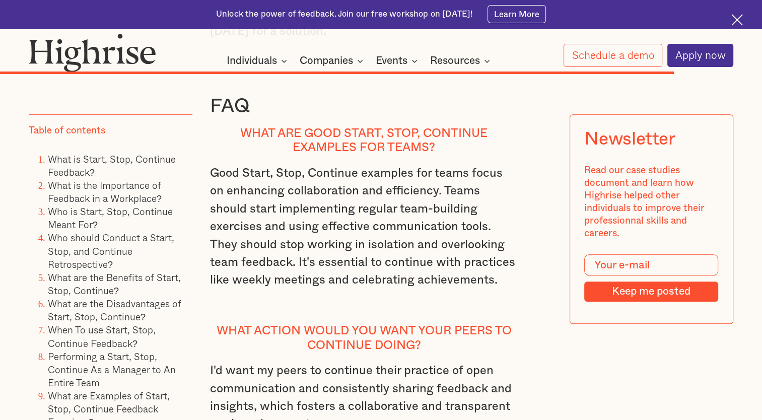 The width and height of the screenshot is (762, 420). Describe the element at coordinates (700, 55) in the screenshot. I see `a: Apply now` at that location.